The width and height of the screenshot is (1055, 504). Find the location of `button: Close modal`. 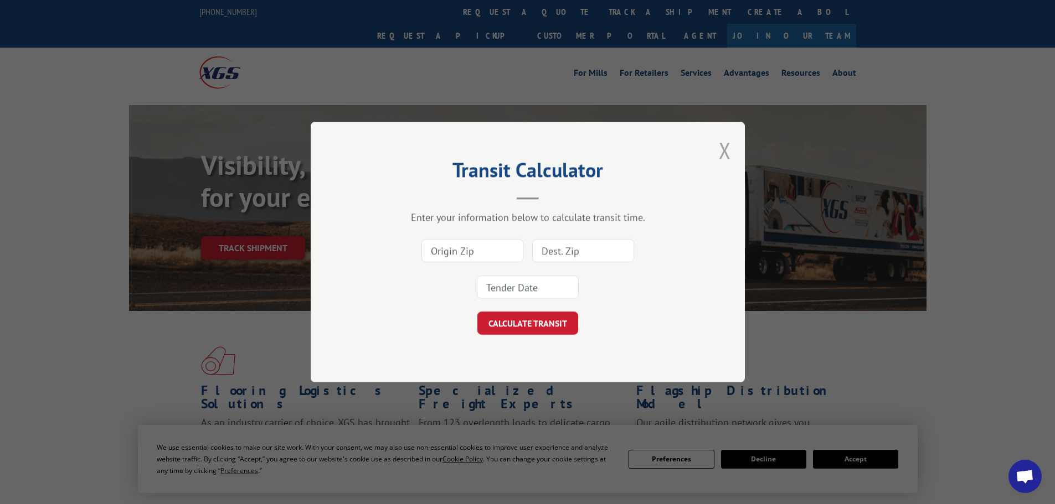

button: Close modal is located at coordinates (725, 150).